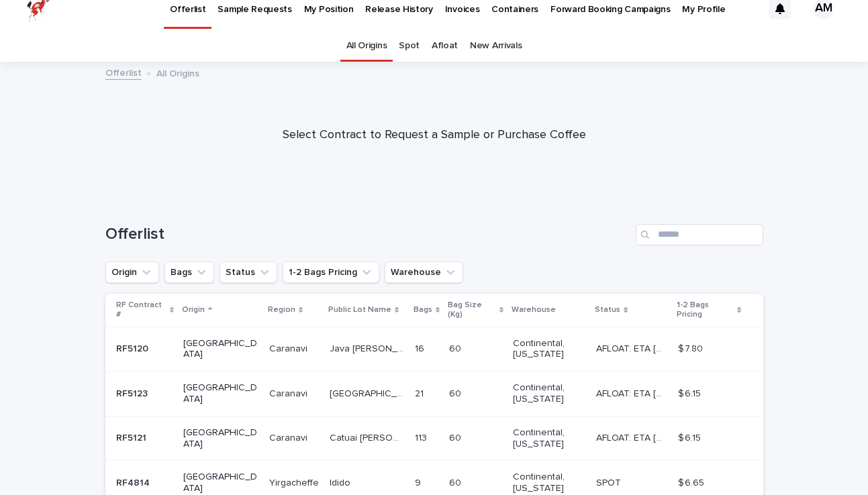 This screenshot has height=495, width=868. Describe the element at coordinates (472, 310) in the screenshot. I see `p: Bag Size (Kg)` at that location.